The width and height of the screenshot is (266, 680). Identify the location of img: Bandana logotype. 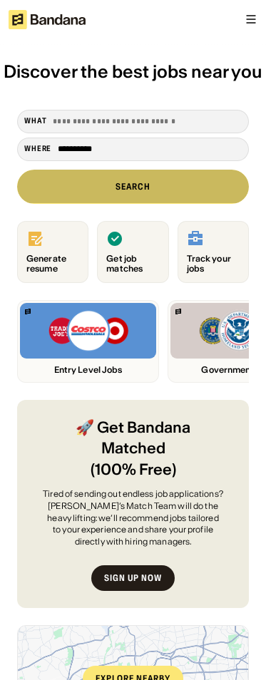
(47, 19).